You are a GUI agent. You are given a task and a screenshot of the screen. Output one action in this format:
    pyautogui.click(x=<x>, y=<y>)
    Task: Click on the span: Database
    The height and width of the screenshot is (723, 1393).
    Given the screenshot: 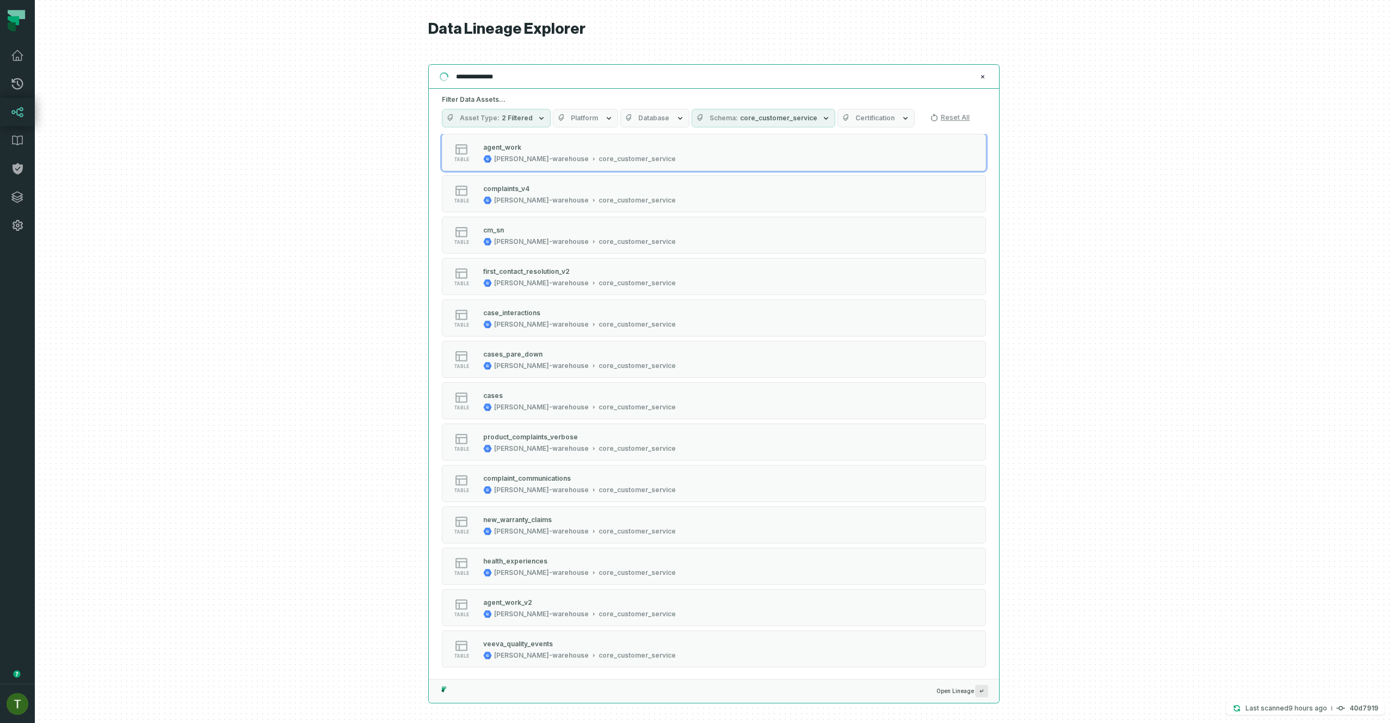 What is the action you would take?
    pyautogui.click(x=654, y=118)
    